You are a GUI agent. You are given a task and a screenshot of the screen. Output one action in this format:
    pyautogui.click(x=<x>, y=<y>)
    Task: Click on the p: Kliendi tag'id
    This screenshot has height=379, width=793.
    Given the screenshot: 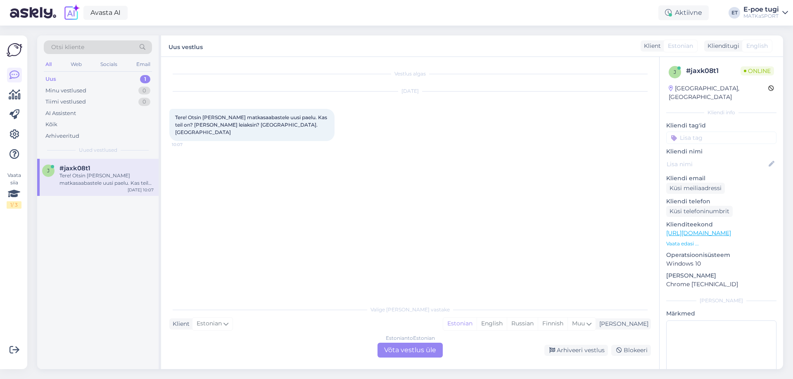 What is the action you would take?
    pyautogui.click(x=721, y=126)
    